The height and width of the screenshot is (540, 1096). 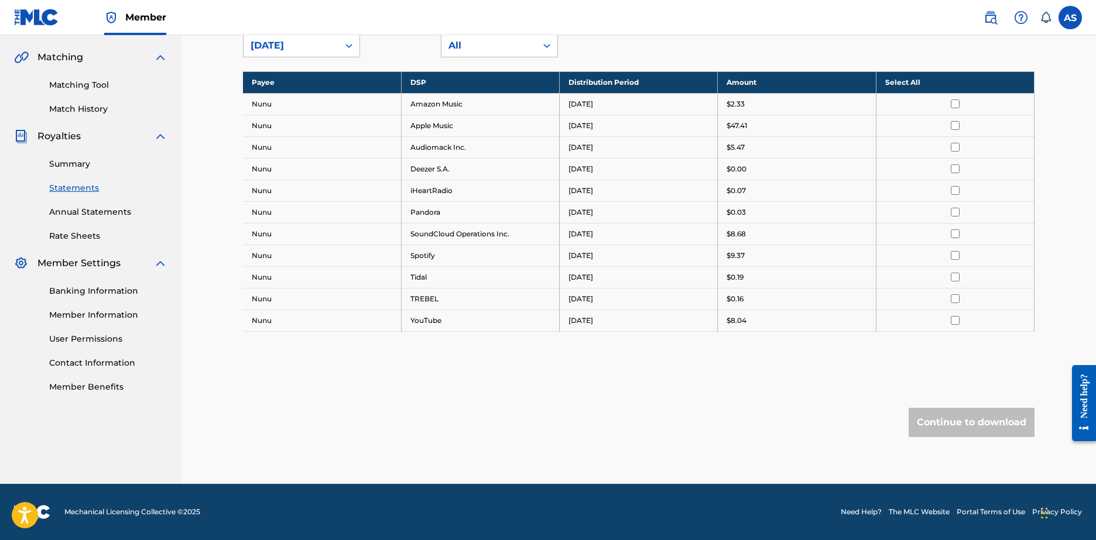 What do you see at coordinates (108, 236) in the screenshot?
I see `a: Rate Sheets` at bounding box center [108, 236].